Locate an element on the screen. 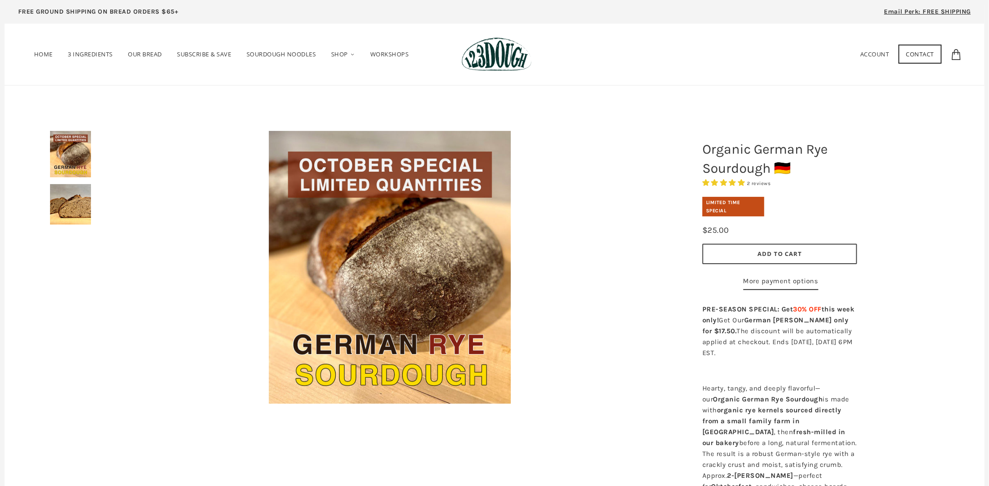 This screenshot has height=486, width=989. button: Add to Cart is located at coordinates (780, 254).